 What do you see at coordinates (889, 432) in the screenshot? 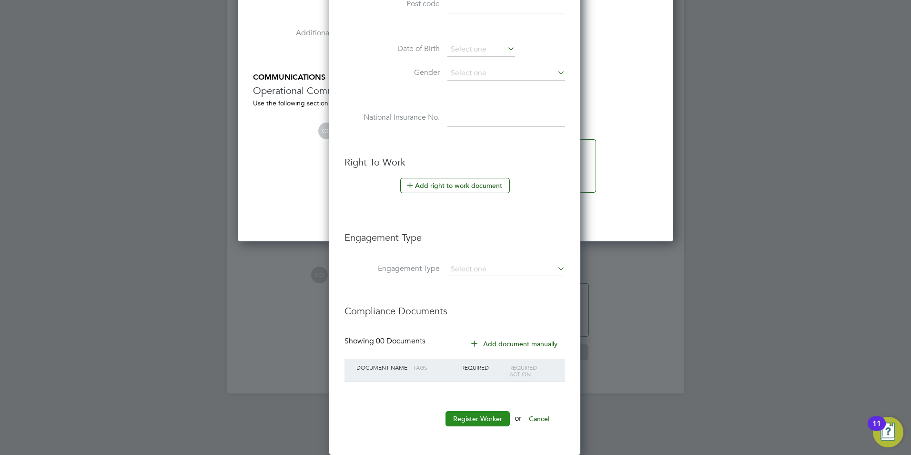
I see `button: Open Resource Center, 11 new notifications` at bounding box center [889, 432].